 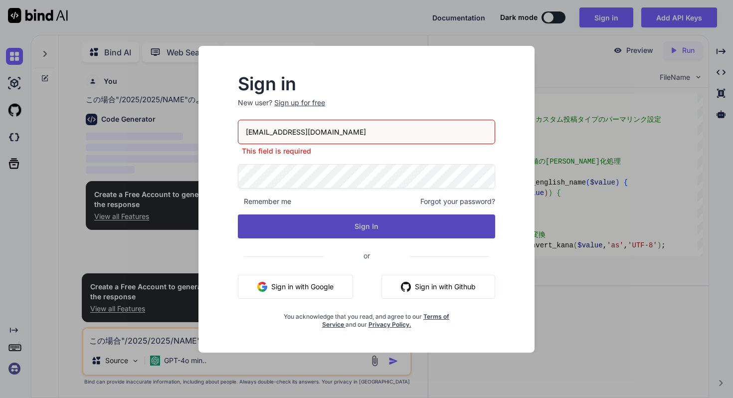 I want to click on h2: Sign in, so click(x=367, y=84).